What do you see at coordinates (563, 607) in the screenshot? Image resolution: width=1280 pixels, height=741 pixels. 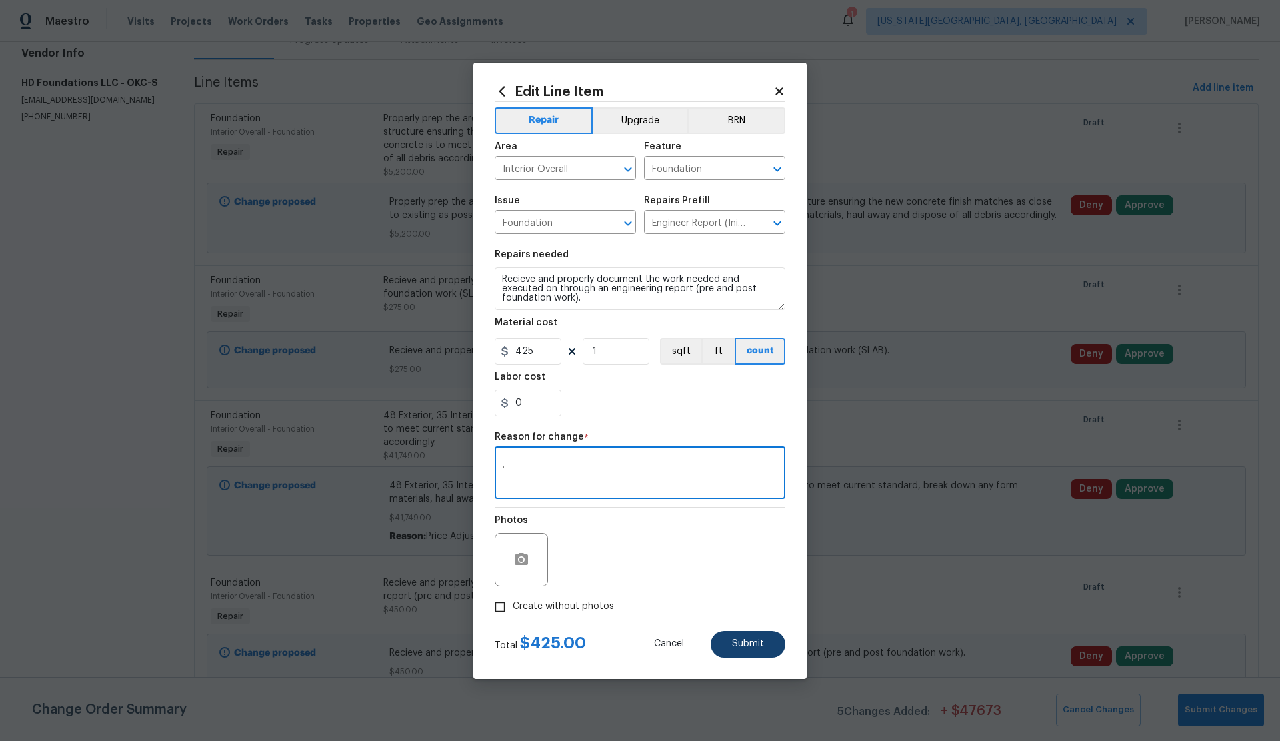 I see `span: Create without photos` at bounding box center [563, 607].